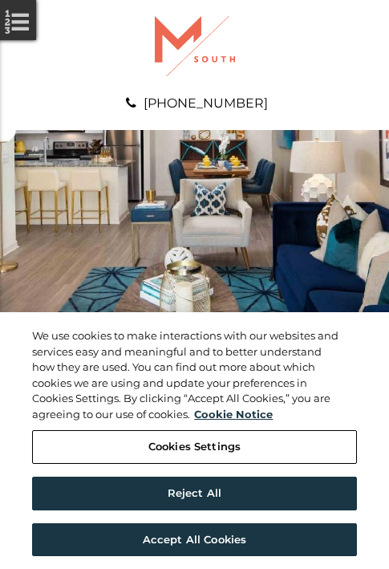 The height and width of the screenshot is (569, 389). I want to click on a: More information about your privacy, so click(233, 414).